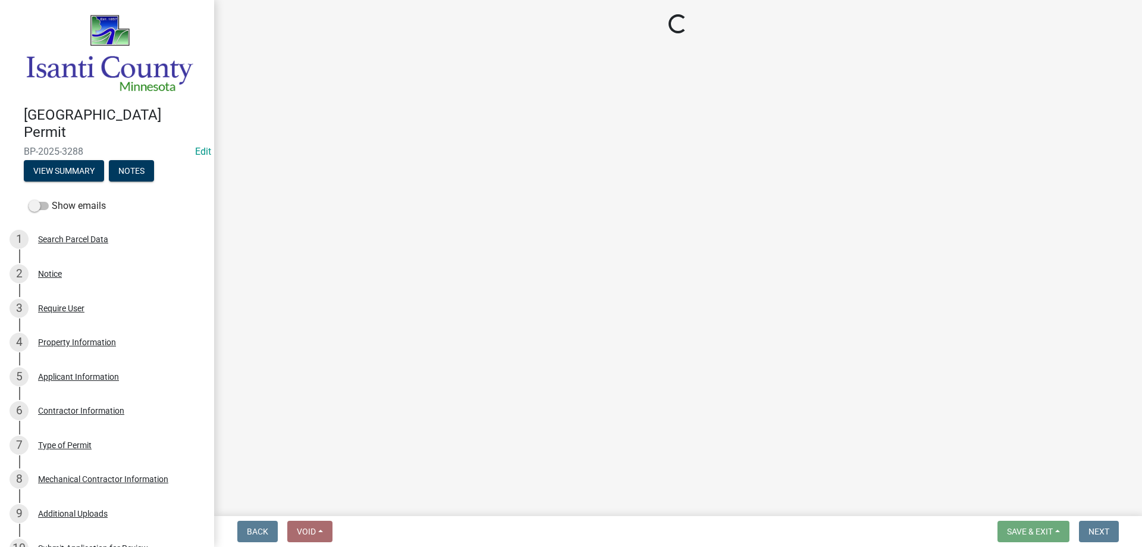 This screenshot has width=1142, height=547. I want to click on span: Save & Exit, so click(1029, 531).